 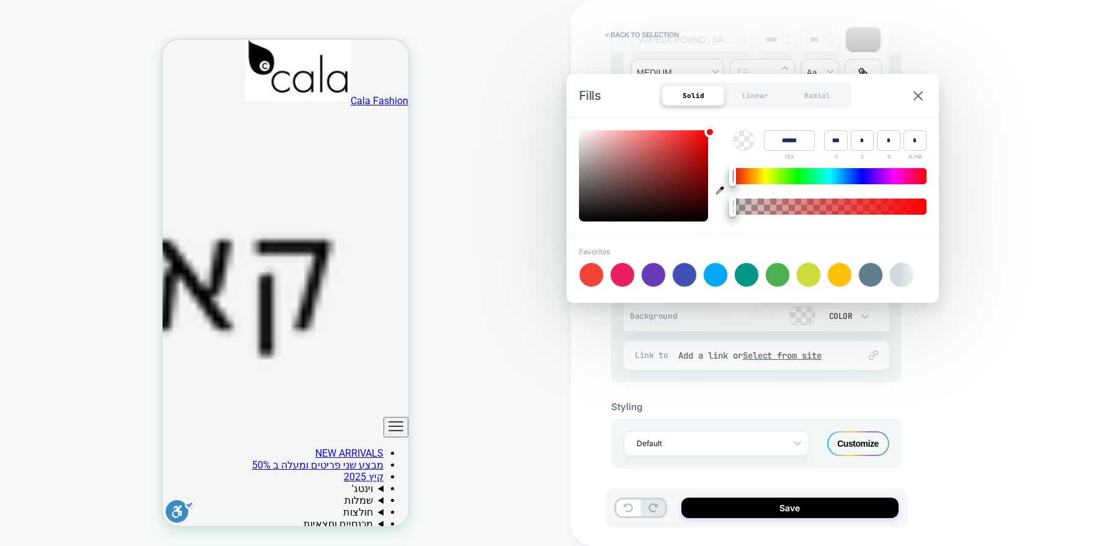 I want to click on span: Favorites, so click(x=594, y=251).